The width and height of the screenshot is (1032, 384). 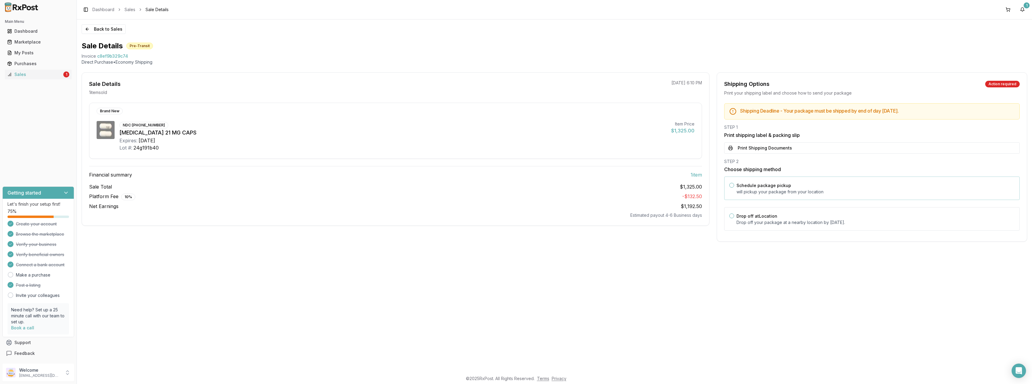 I want to click on h3: Print shipping label & packing slip, so click(x=872, y=135).